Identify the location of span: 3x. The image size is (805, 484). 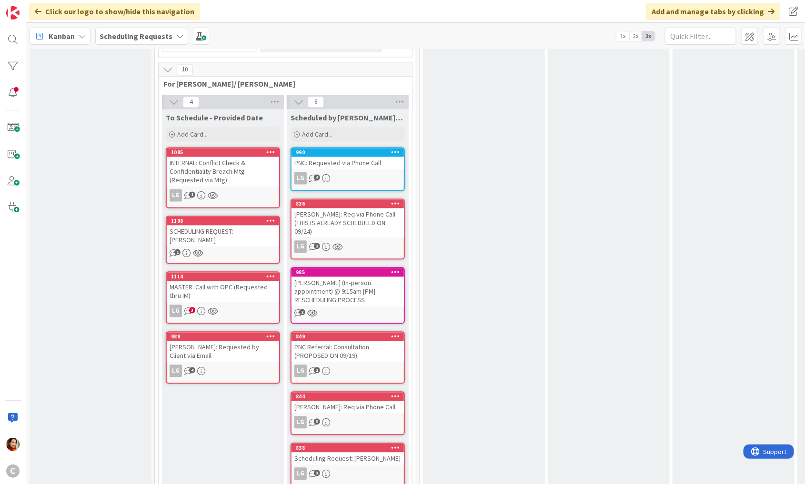
(648, 36).